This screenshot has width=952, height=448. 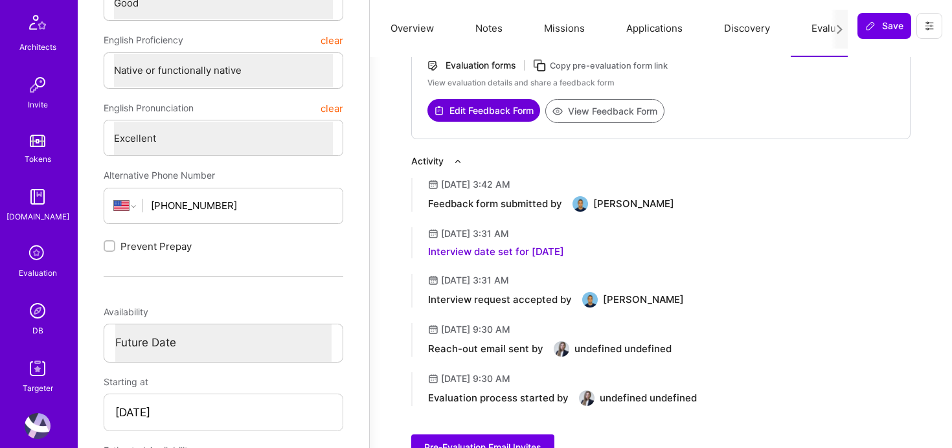 What do you see at coordinates (495, 204) in the screenshot?
I see `div: Feedback form submitted by` at bounding box center [495, 204].